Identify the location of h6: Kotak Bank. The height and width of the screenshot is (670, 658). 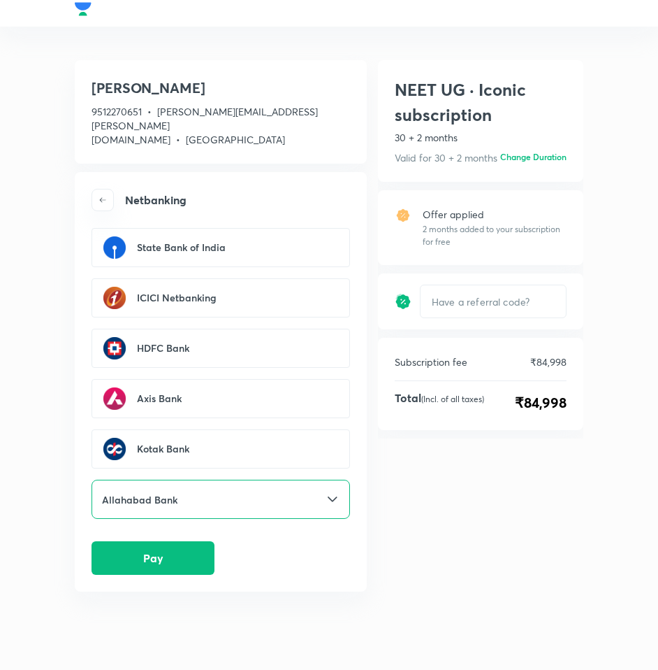
(163, 449).